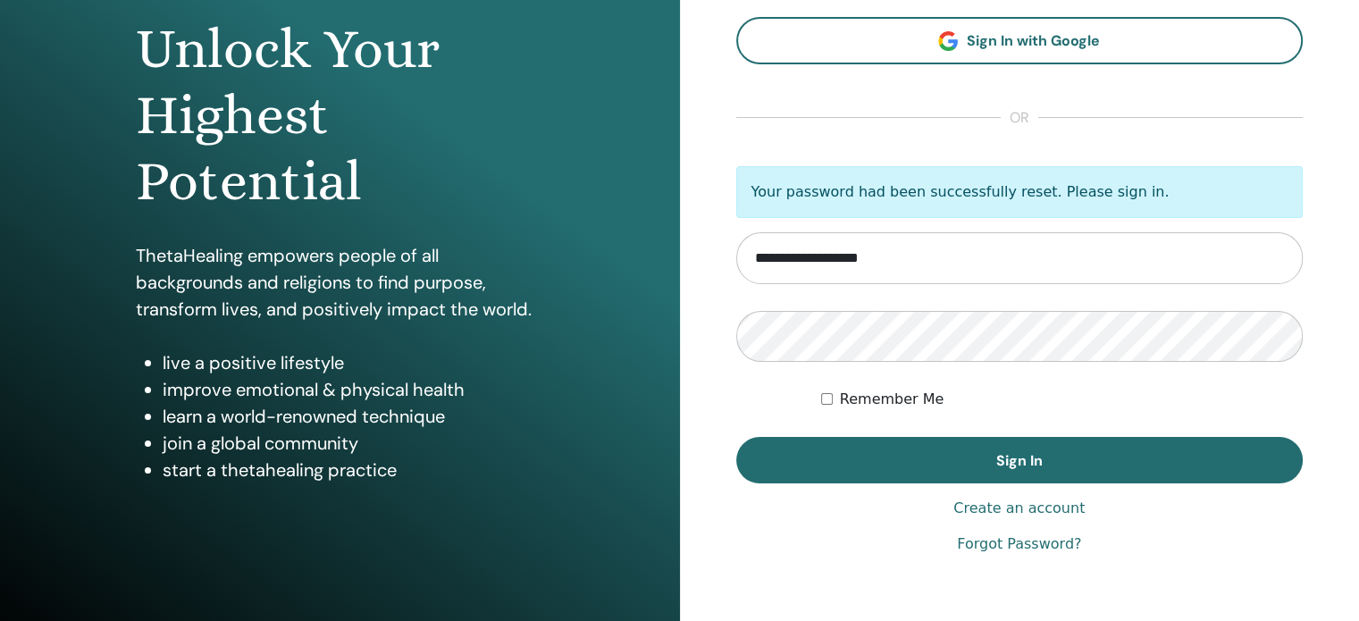  Describe the element at coordinates (1019, 544) in the screenshot. I see `a: Forgot Password?` at that location.